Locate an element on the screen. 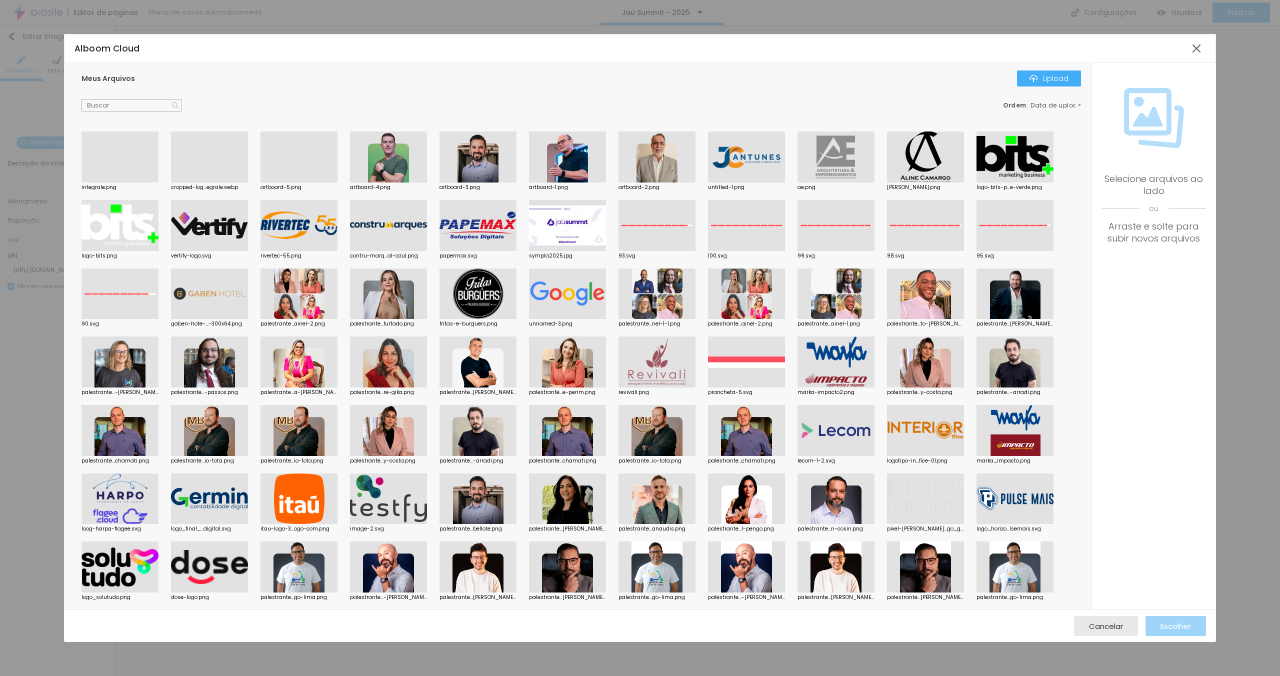  div: palestrante...-passos.png is located at coordinates (209, 392).